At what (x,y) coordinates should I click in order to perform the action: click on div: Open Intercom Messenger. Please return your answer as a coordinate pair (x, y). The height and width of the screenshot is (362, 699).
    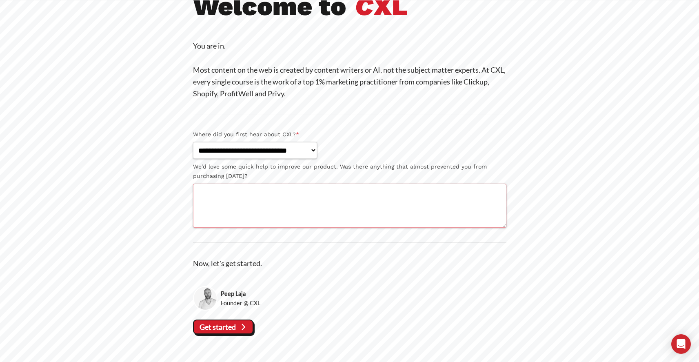
    Looking at the image, I should click on (681, 344).